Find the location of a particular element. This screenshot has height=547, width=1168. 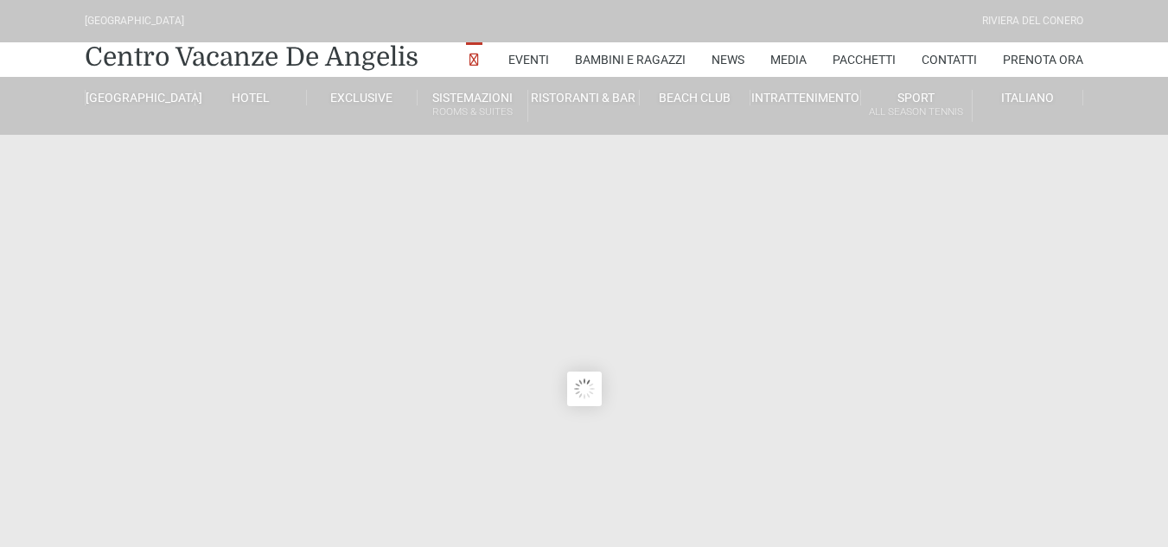

a: Bambini e Ragazzi is located at coordinates (630, 60).